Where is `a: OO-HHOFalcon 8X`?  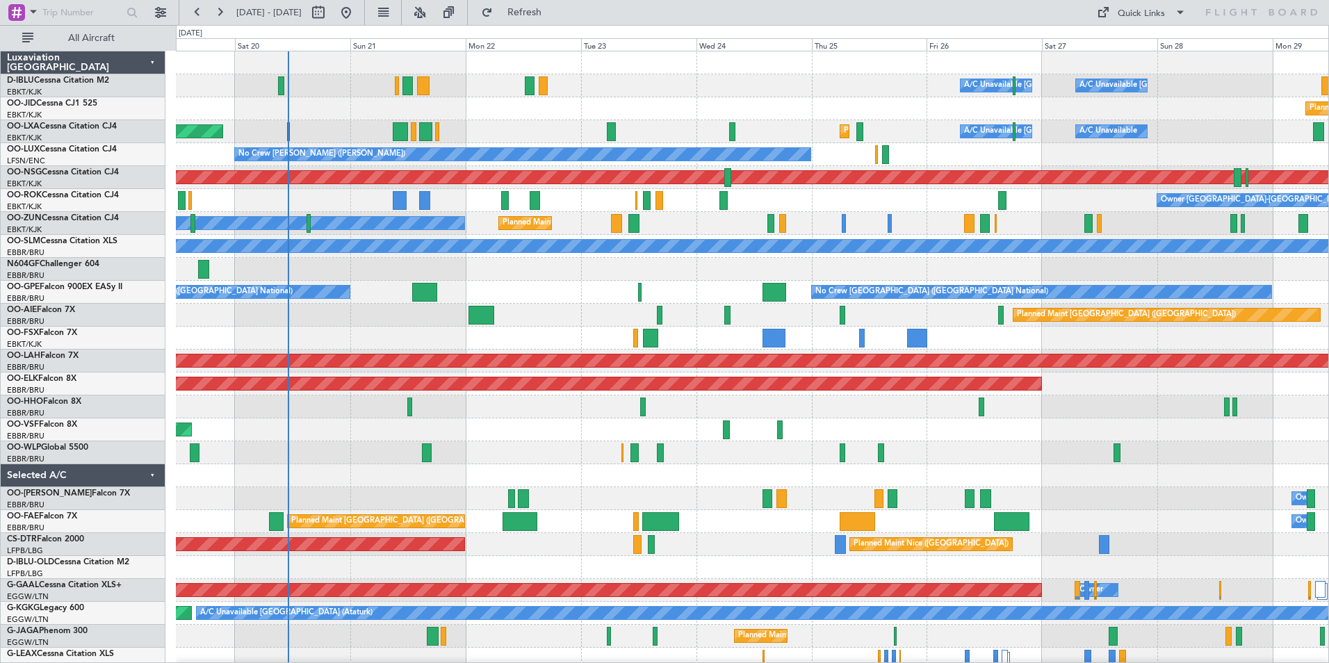 a: OO-HHOFalcon 8X is located at coordinates (44, 402).